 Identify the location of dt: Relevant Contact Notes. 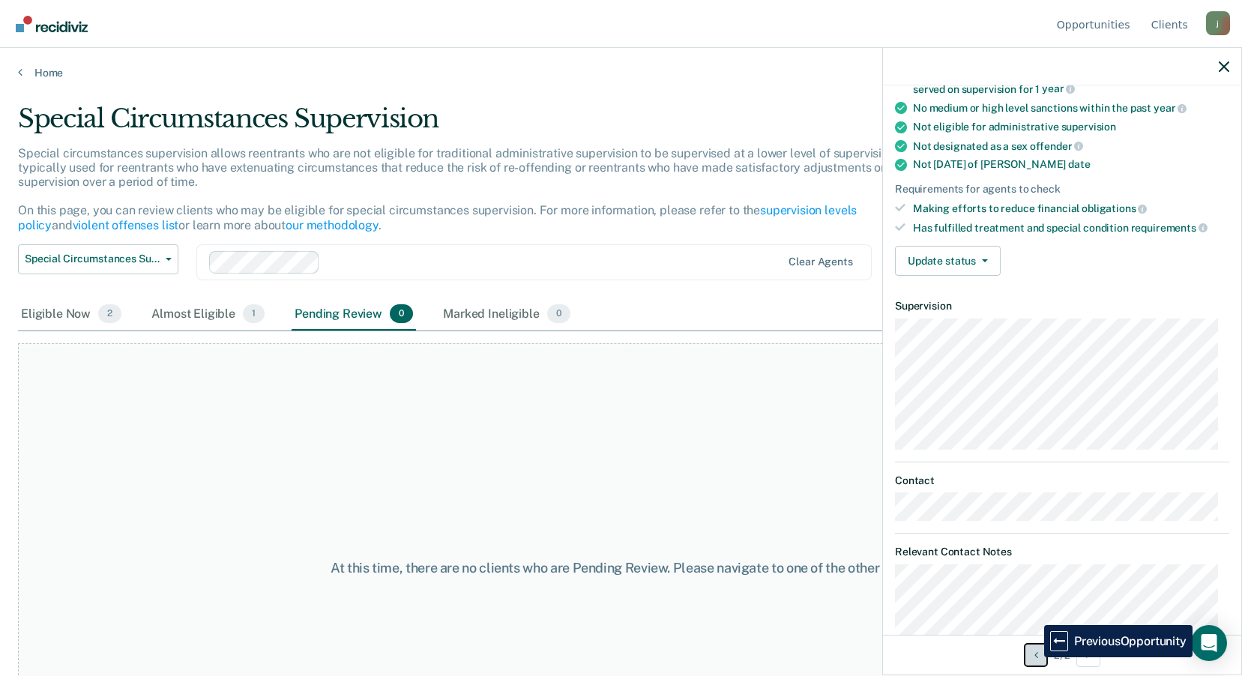
(1062, 552).